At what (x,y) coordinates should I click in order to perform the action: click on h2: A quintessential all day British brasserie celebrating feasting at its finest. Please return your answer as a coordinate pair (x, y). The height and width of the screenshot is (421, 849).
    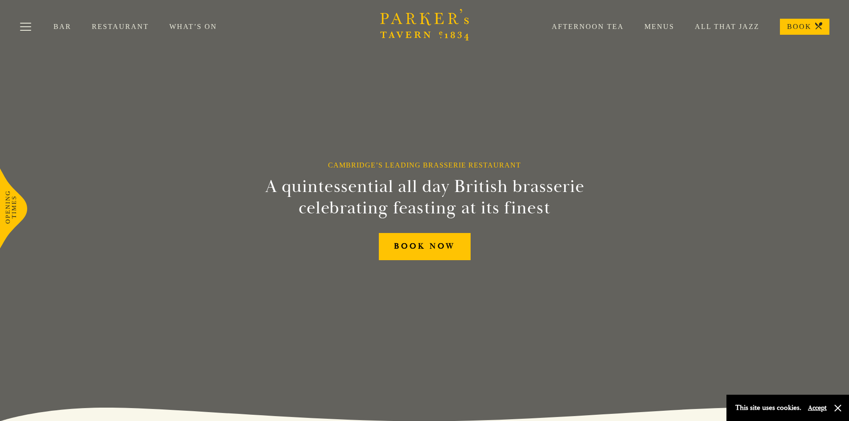
    Looking at the image, I should click on (424, 197).